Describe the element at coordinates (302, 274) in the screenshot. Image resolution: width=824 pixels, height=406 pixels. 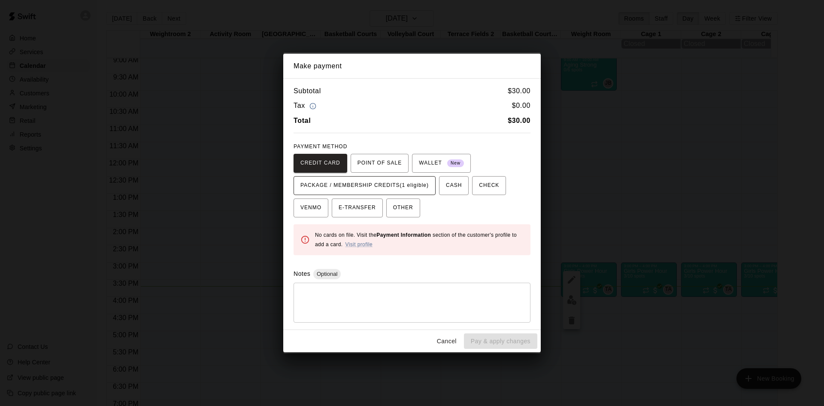
I see `label: Notes` at that location.